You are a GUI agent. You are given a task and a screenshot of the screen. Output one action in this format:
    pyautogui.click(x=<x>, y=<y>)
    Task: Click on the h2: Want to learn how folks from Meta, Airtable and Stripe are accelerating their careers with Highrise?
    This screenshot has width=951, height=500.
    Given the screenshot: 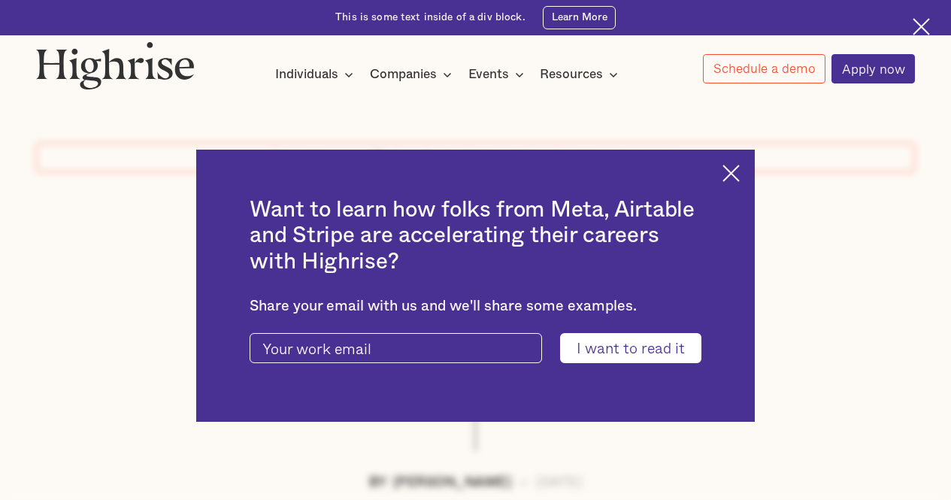 What is the action you would take?
    pyautogui.click(x=475, y=235)
    